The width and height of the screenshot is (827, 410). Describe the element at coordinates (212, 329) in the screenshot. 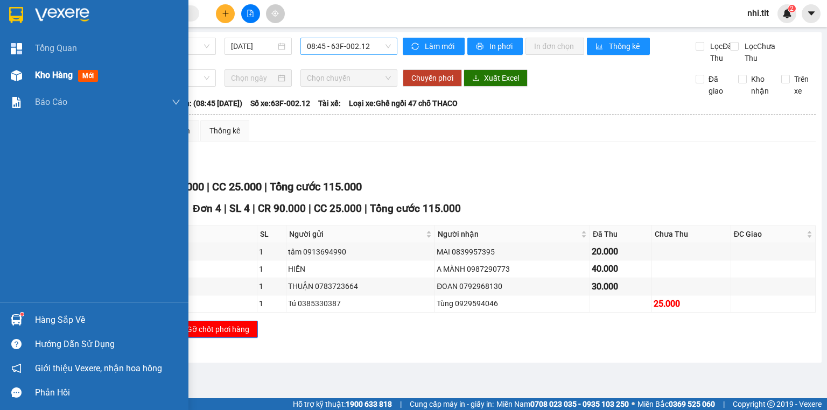

I see `button: unlockGỡ chốt phơi hàng` at that location.